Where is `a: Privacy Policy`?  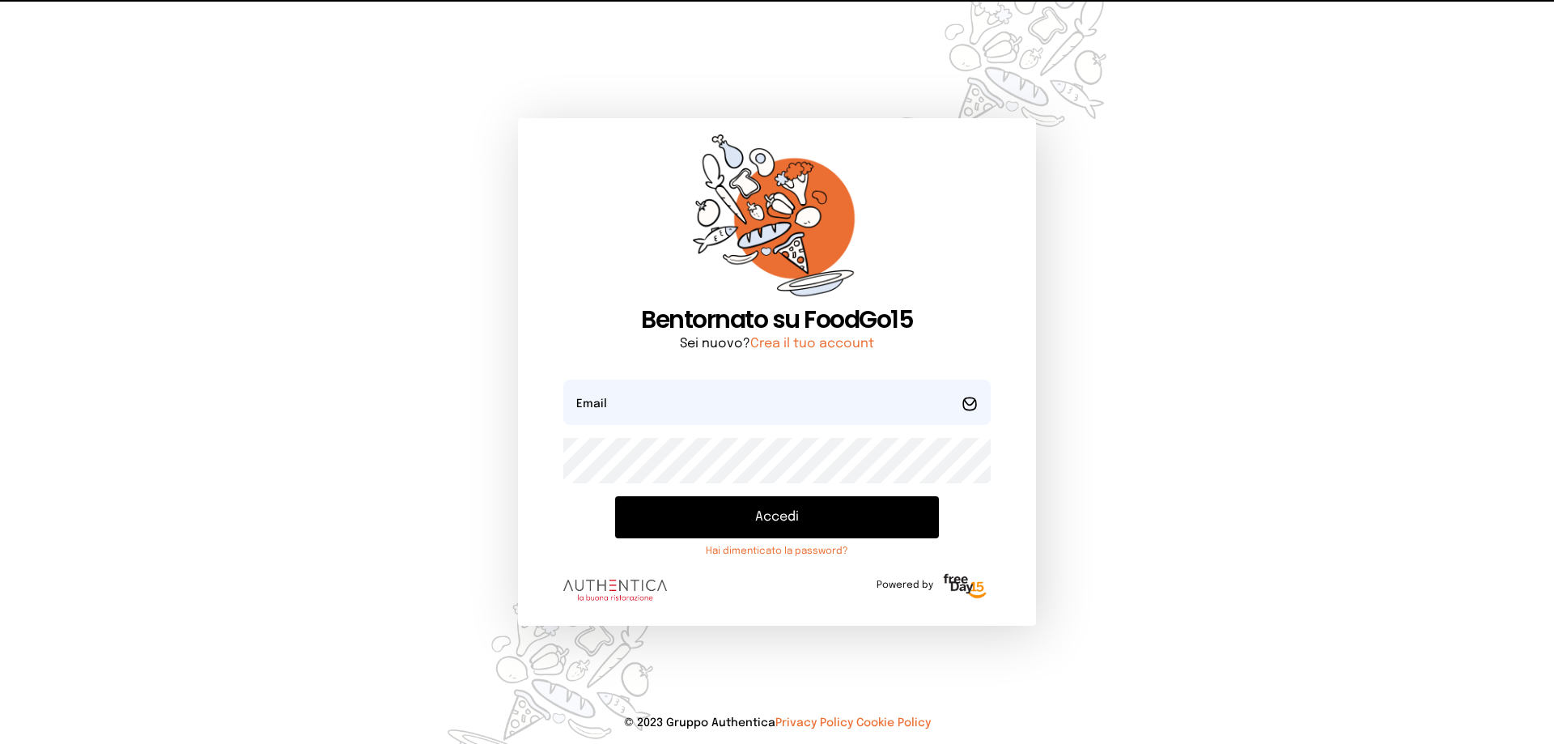
a: Privacy Policy is located at coordinates (814, 723).